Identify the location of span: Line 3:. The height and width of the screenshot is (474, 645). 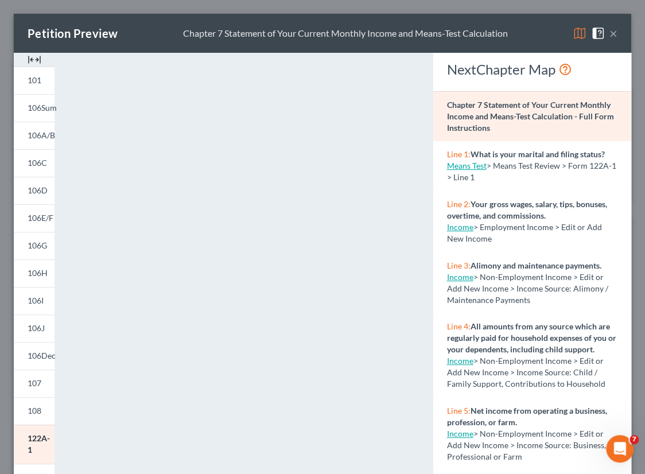
(459, 265).